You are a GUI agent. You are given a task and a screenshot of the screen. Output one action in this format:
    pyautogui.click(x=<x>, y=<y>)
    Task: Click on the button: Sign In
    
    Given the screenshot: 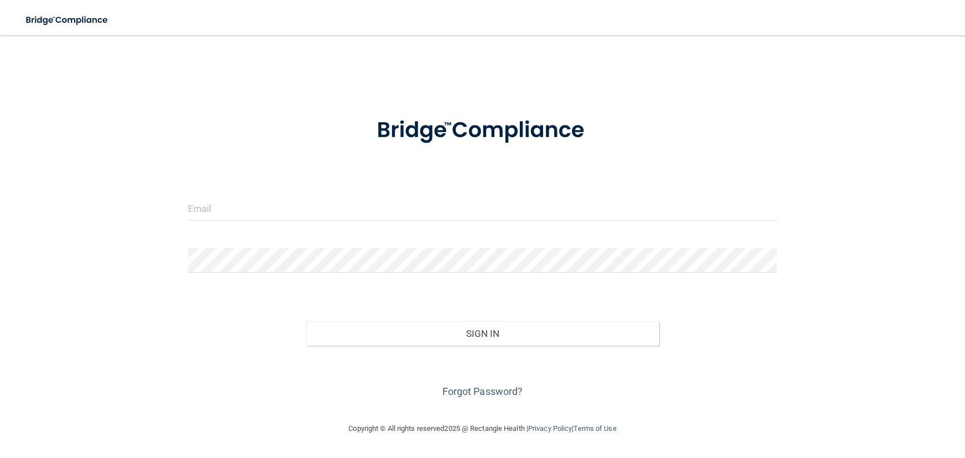 What is the action you would take?
    pyautogui.click(x=482, y=333)
    